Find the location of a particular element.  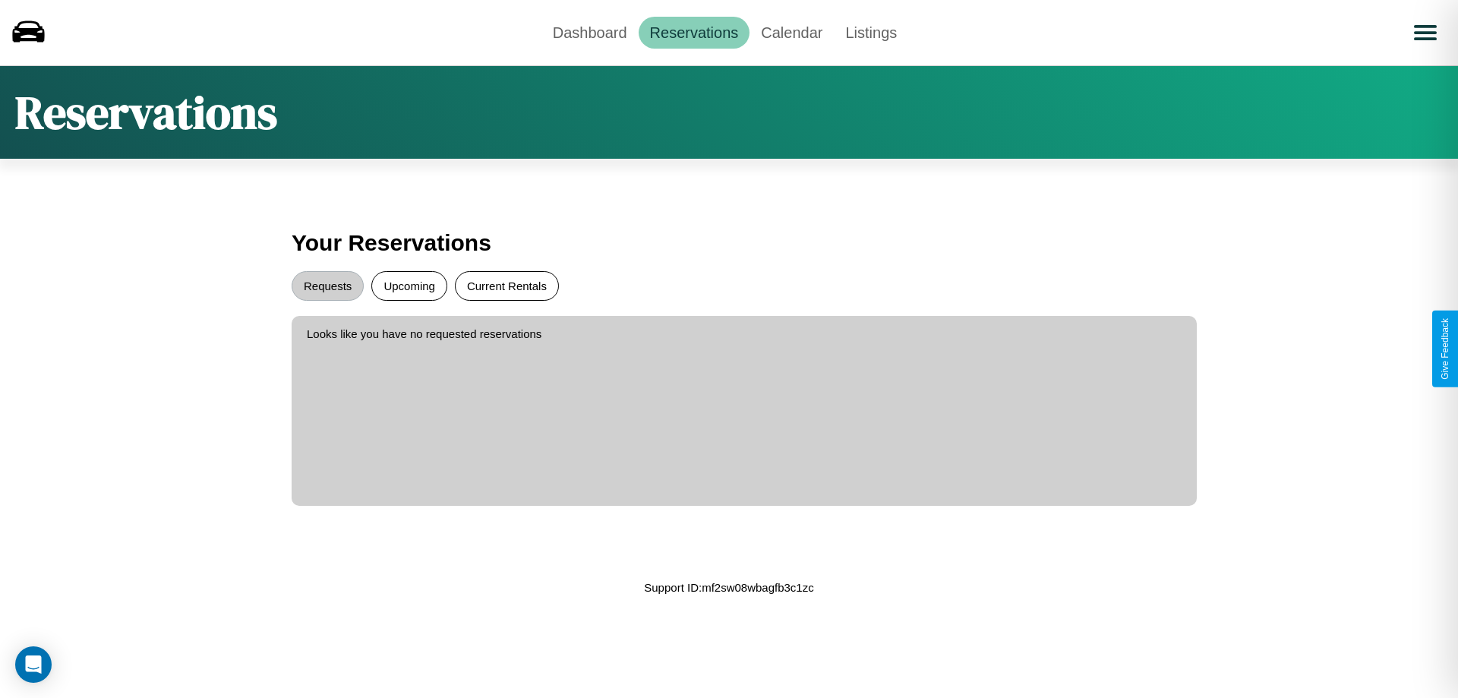

p: Looks like you have no requested reservations is located at coordinates (744, 333).